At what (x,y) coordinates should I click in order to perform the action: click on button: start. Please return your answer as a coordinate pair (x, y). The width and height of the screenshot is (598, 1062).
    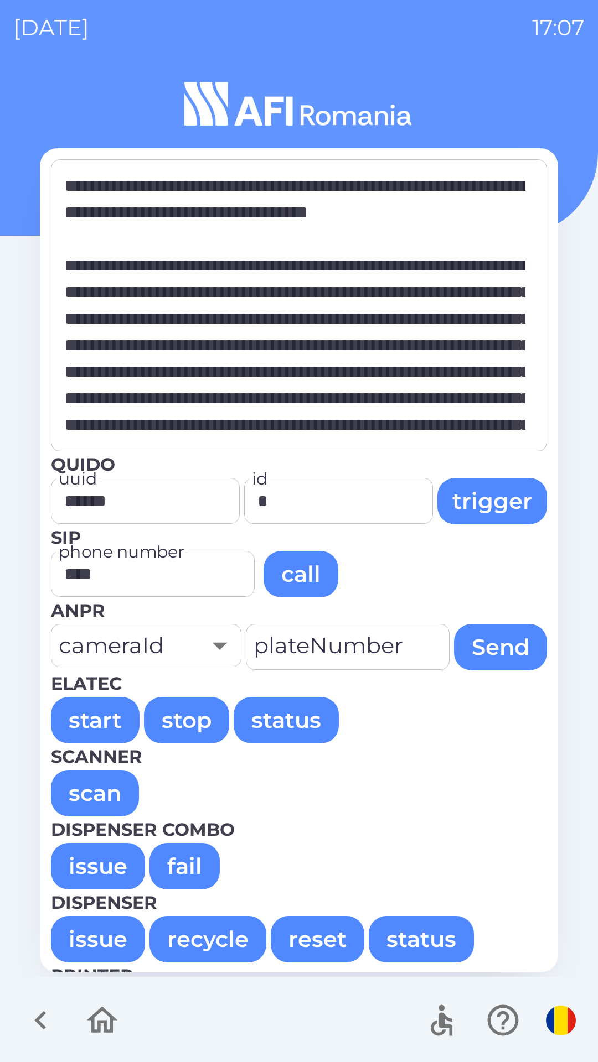
    Looking at the image, I should click on (95, 720).